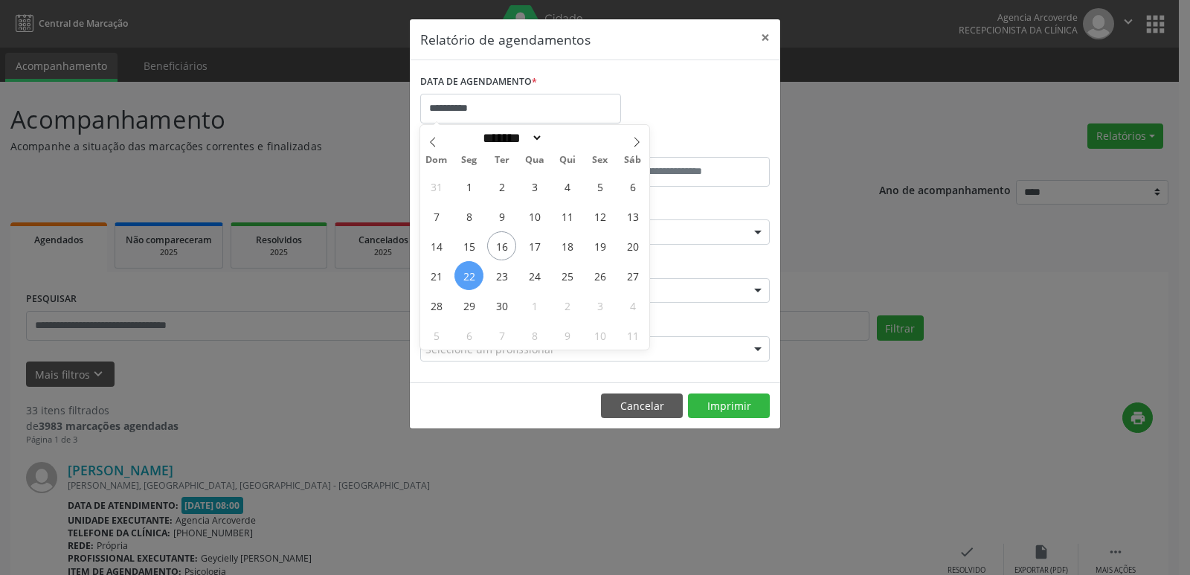  What do you see at coordinates (469, 160) in the screenshot?
I see `span: Seg` at bounding box center [469, 160].